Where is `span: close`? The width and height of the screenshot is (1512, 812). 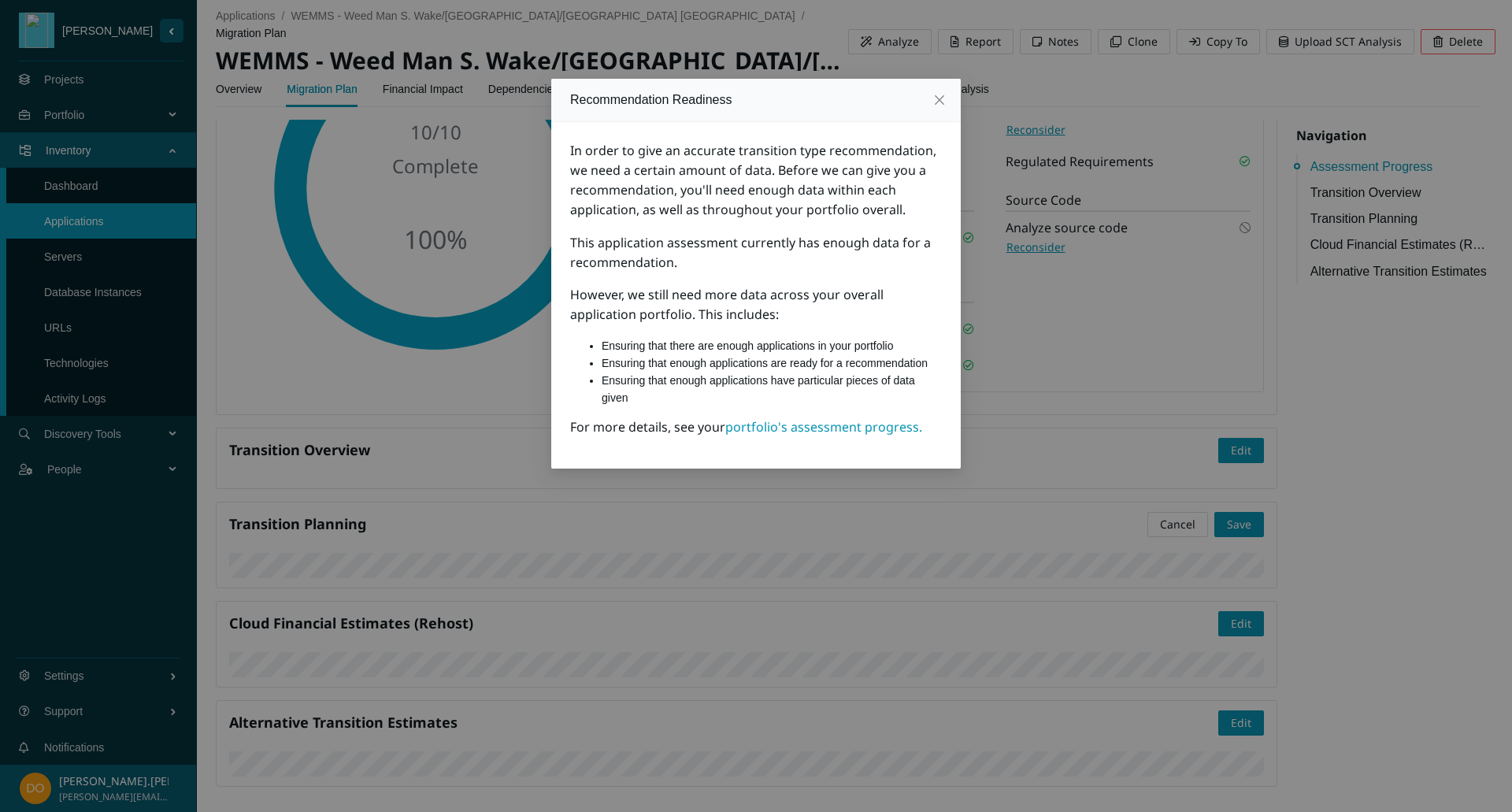 span: close is located at coordinates (939, 100).